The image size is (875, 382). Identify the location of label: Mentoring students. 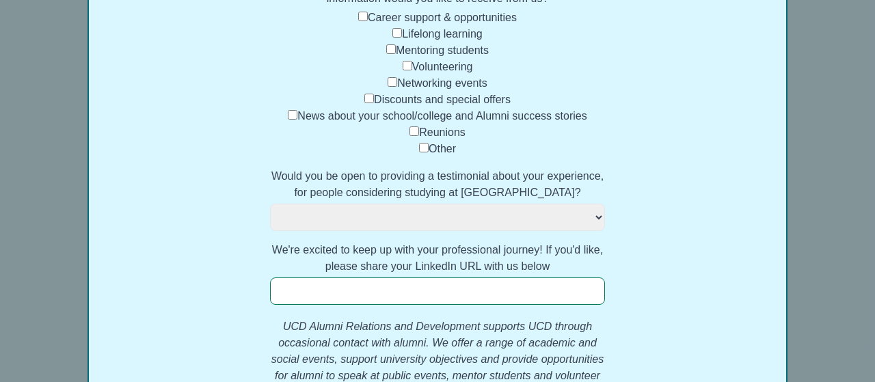
(442, 50).